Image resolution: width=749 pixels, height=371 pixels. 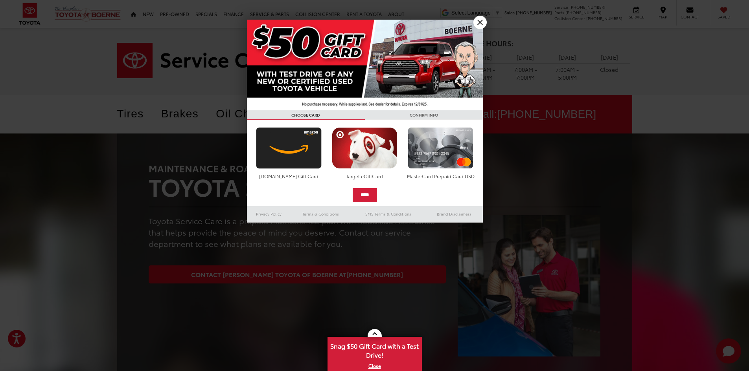 What do you see at coordinates (454, 214) in the screenshot?
I see `a: Brand Disclaimers` at bounding box center [454, 214].